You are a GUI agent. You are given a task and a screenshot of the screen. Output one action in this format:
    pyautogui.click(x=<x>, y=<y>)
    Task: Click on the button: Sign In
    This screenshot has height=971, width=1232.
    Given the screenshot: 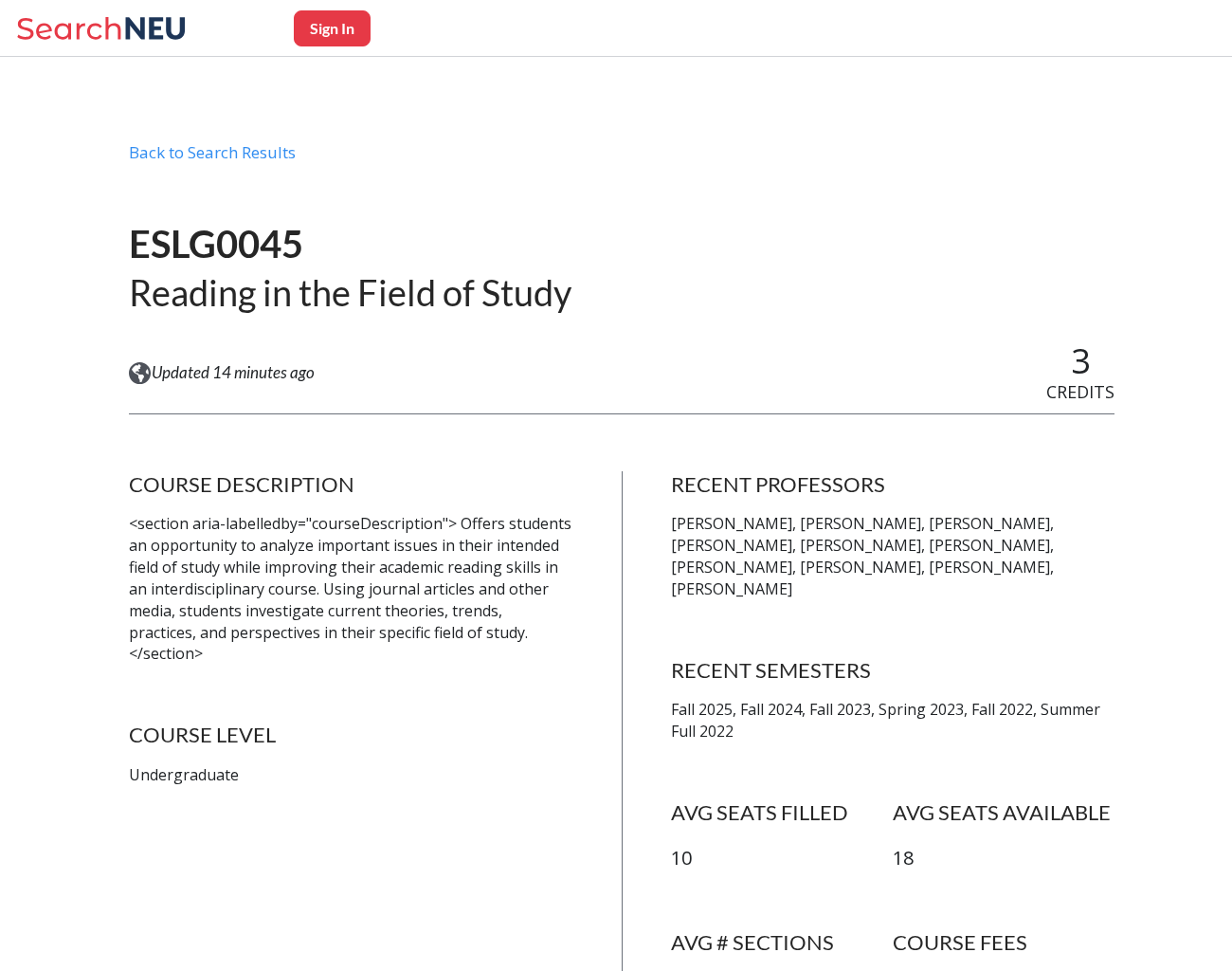 What is the action you would take?
    pyautogui.click(x=332, y=28)
    